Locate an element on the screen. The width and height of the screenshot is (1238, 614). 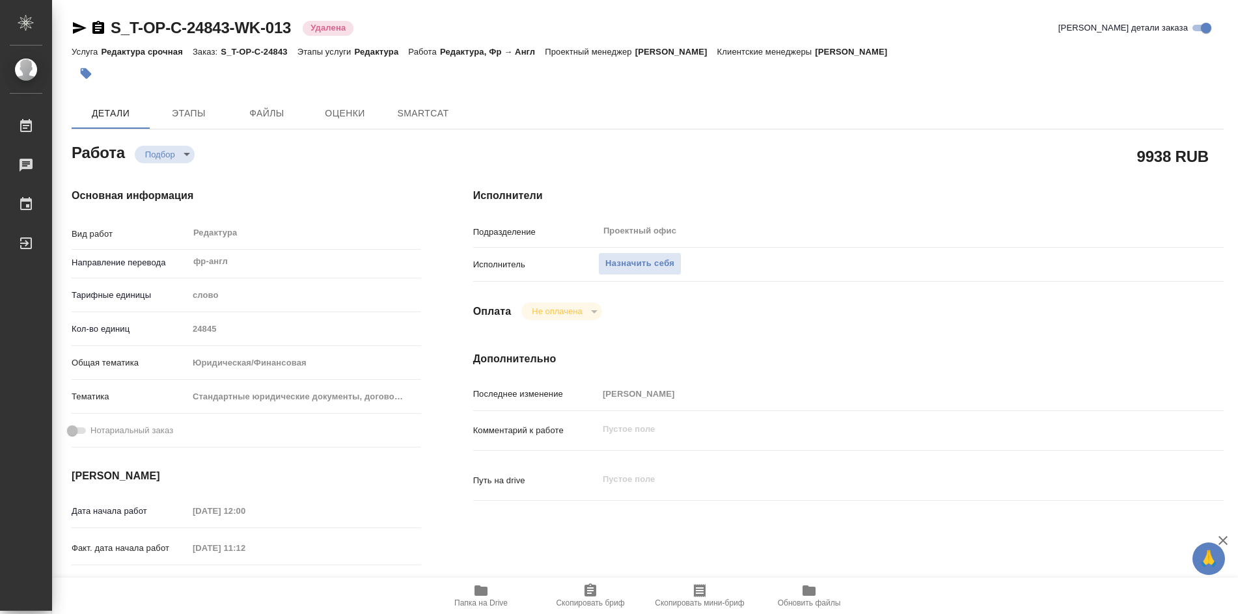
button: Скопировать мини-бриф is located at coordinates (700, 596).